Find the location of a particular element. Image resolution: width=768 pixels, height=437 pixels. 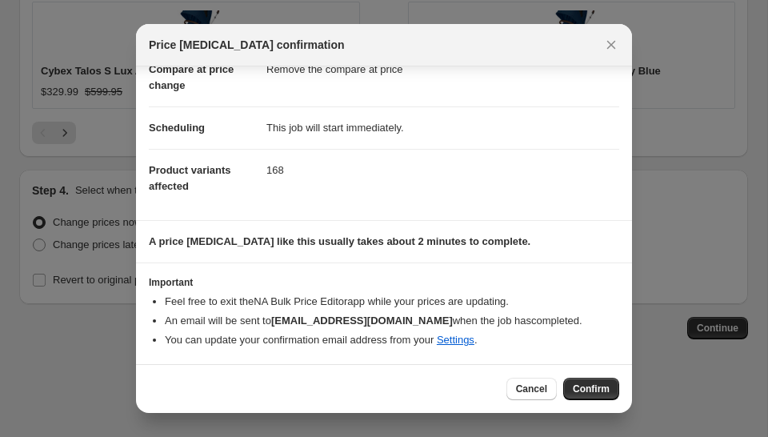

span: Product variants affected is located at coordinates (190, 178).